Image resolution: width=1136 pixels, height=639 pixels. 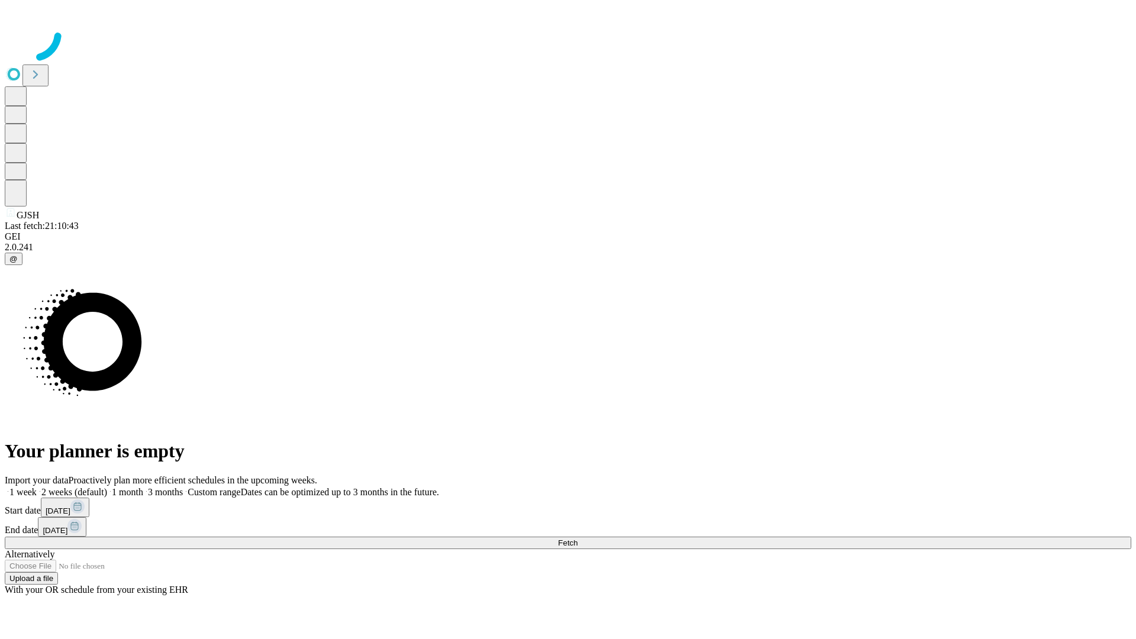 What do you see at coordinates (568, 543) in the screenshot?
I see `button: Fetch` at bounding box center [568, 543].